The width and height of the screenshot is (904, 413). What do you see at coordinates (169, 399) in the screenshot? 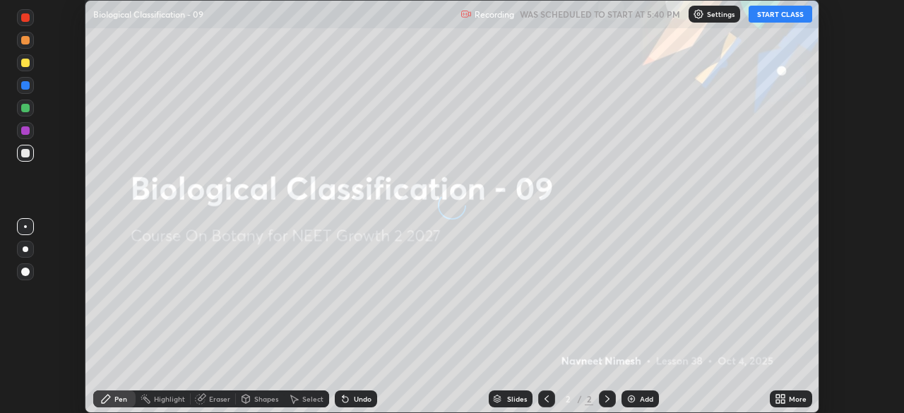
I see `div: Highlight` at bounding box center [169, 399].